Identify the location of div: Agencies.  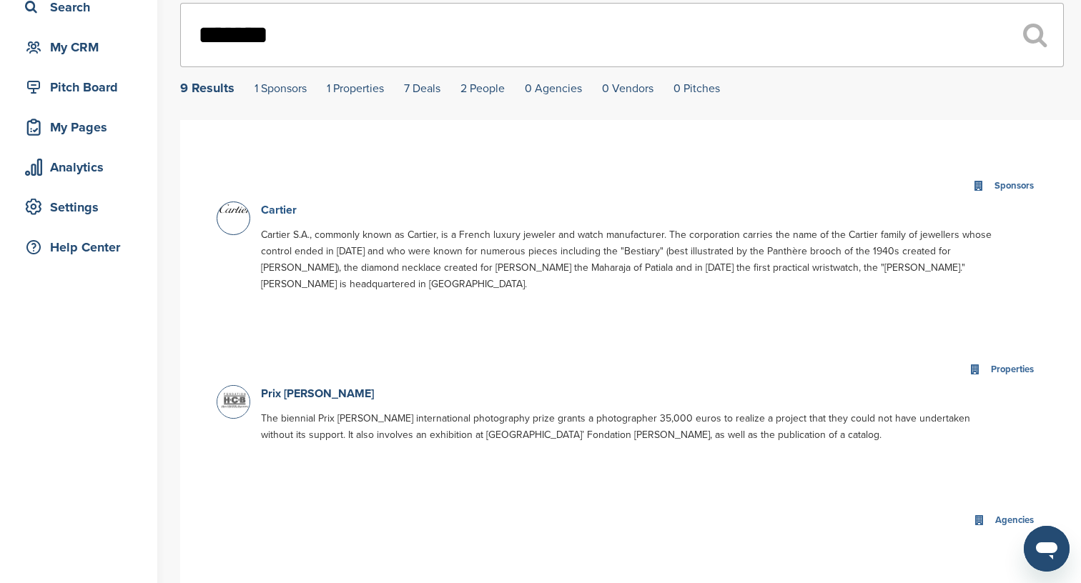
(1014, 520).